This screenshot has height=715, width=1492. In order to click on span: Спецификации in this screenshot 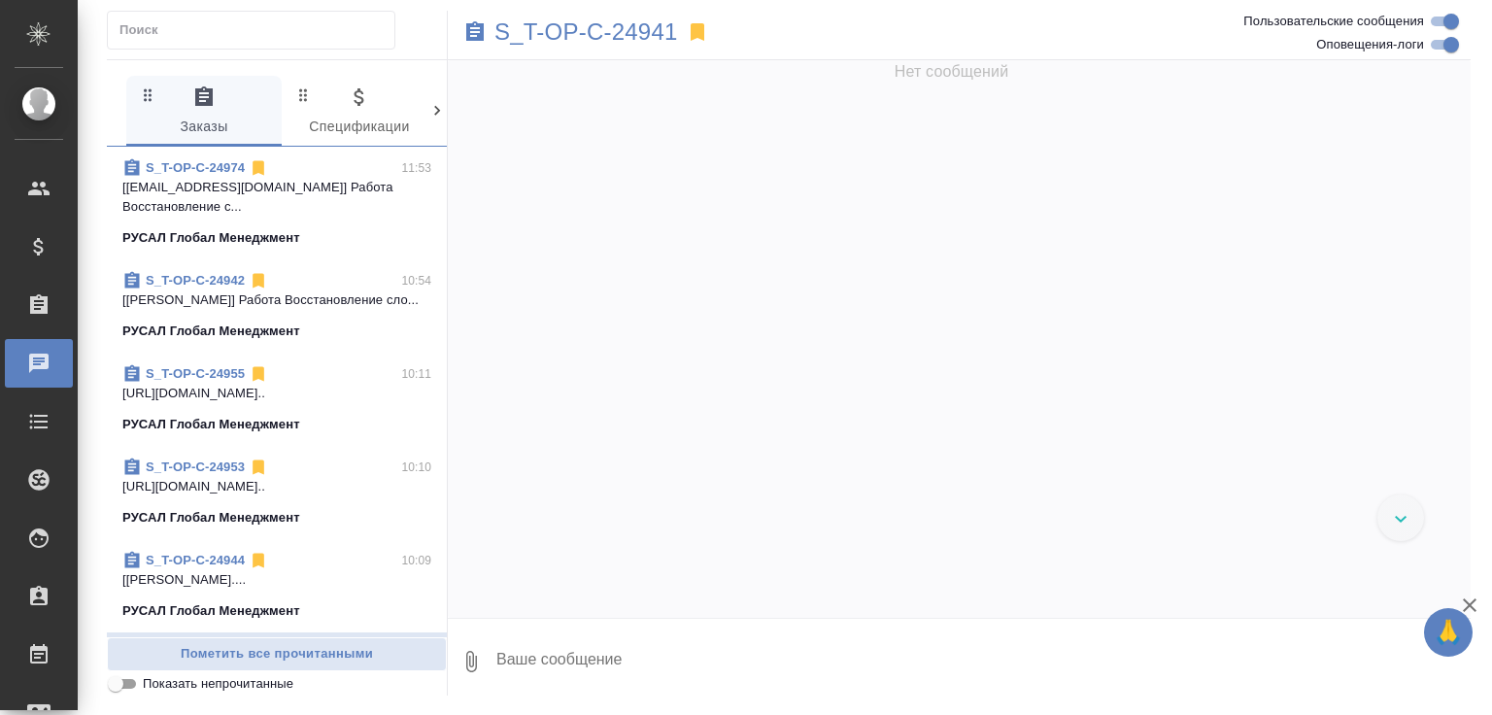, I will do `click(359, 112)`.